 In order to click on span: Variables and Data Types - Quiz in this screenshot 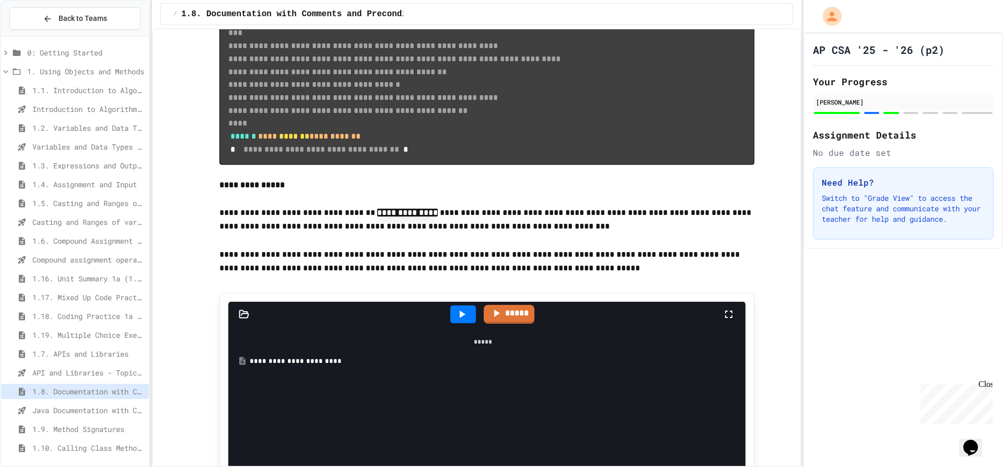, I will do `click(88, 146)`.